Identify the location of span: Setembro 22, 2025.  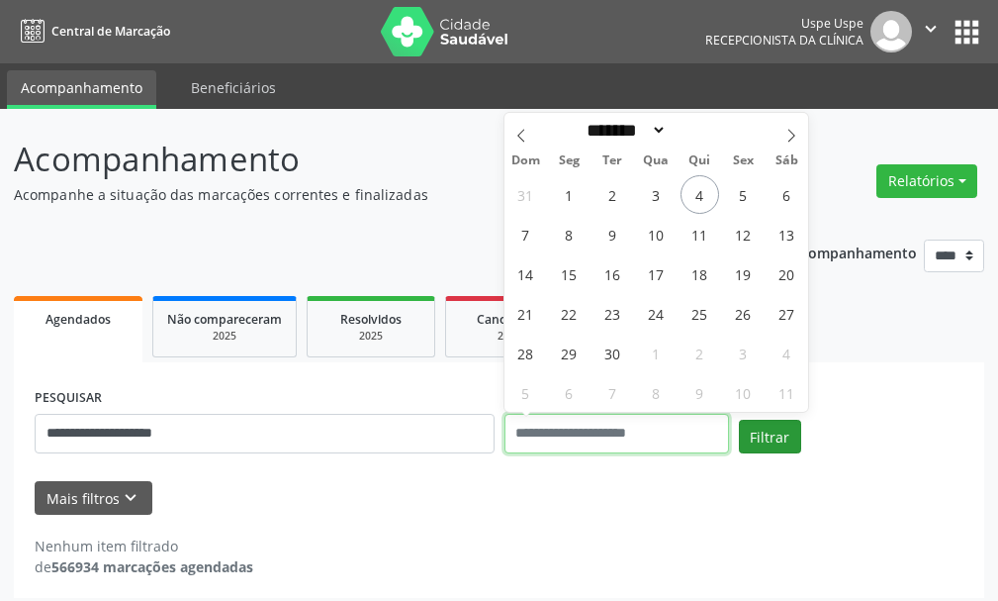
(569, 313).